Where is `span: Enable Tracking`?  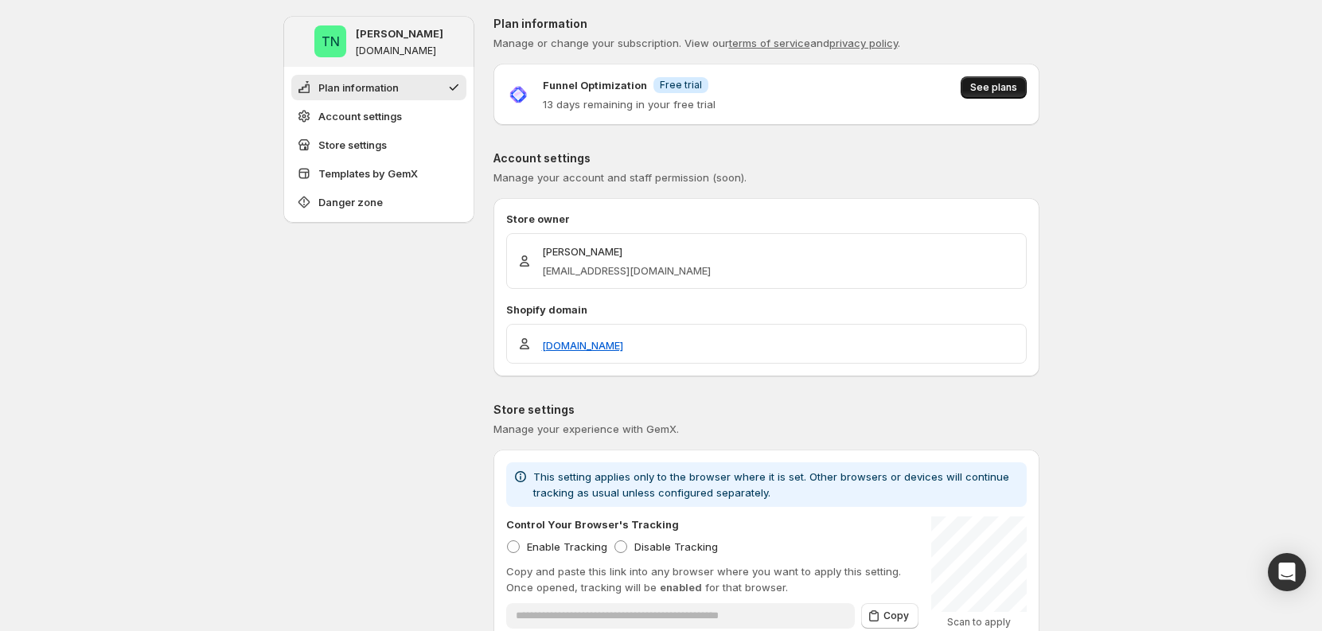
span: Enable Tracking is located at coordinates (567, 547).